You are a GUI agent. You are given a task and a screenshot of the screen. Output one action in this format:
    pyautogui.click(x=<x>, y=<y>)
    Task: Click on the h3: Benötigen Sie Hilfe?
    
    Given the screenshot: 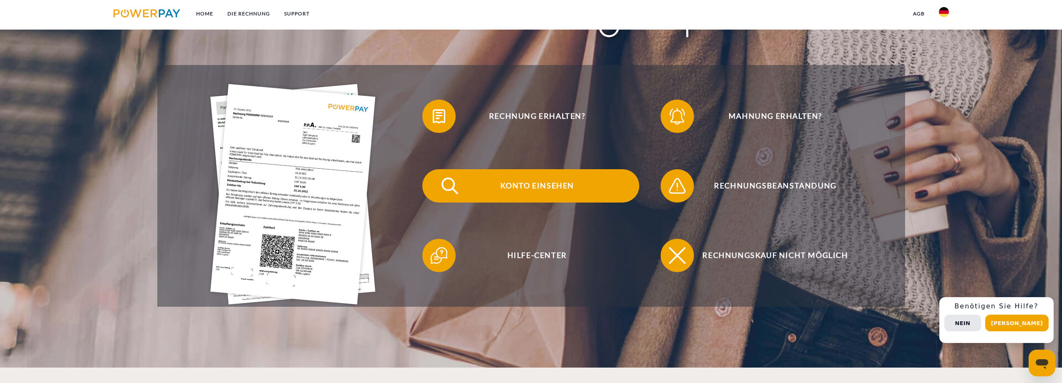 What is the action you would take?
    pyautogui.click(x=996, y=307)
    